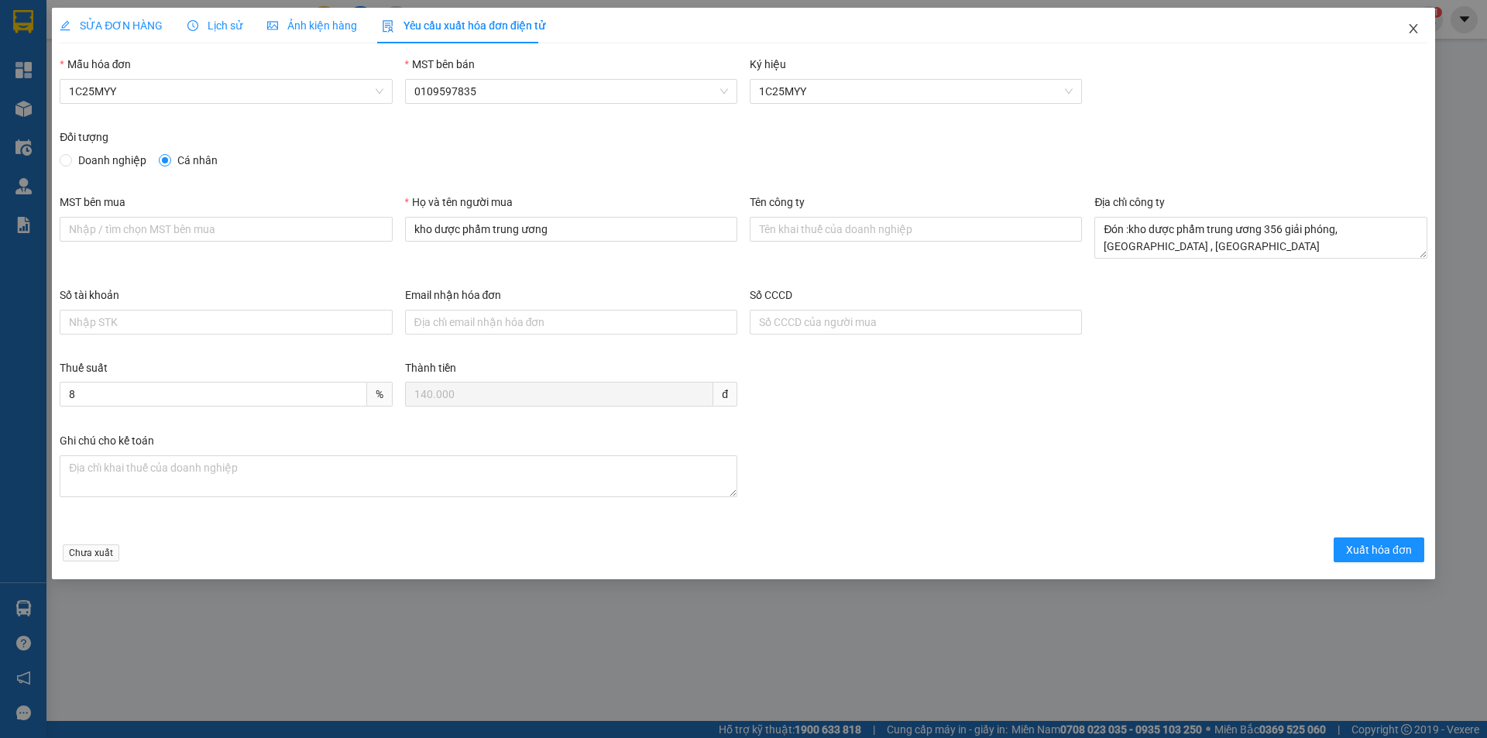  What do you see at coordinates (107, 441) in the screenshot?
I see `label: Ghi chú cho kế toán` at bounding box center [107, 441].